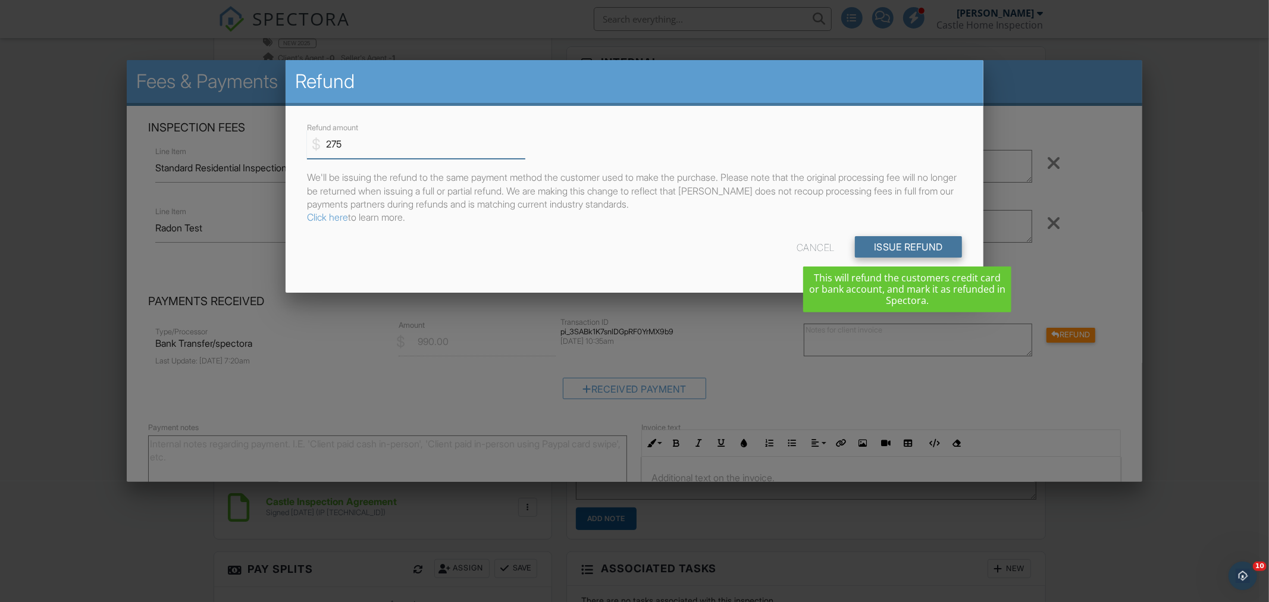 The height and width of the screenshot is (602, 1269). I want to click on span: 10, so click(1260, 567).